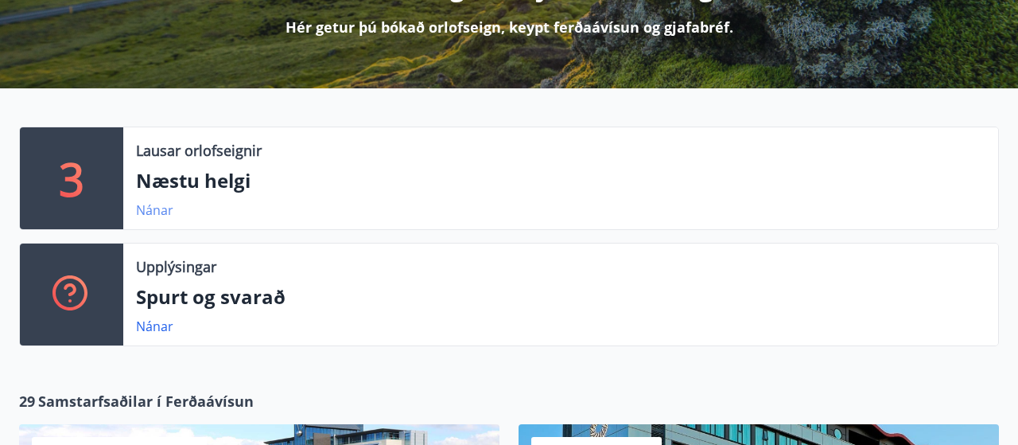 This screenshot has height=445, width=1018. What do you see at coordinates (27, 401) in the screenshot?
I see `span: 29` at bounding box center [27, 401].